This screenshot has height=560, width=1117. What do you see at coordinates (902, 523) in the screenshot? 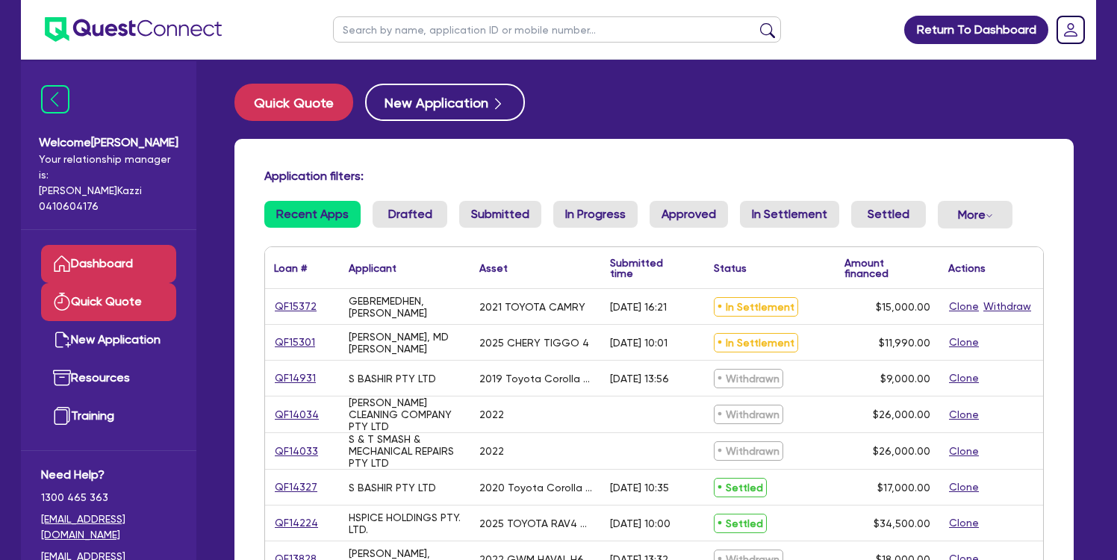
I see `span: $34,500.00` at bounding box center [902, 523].